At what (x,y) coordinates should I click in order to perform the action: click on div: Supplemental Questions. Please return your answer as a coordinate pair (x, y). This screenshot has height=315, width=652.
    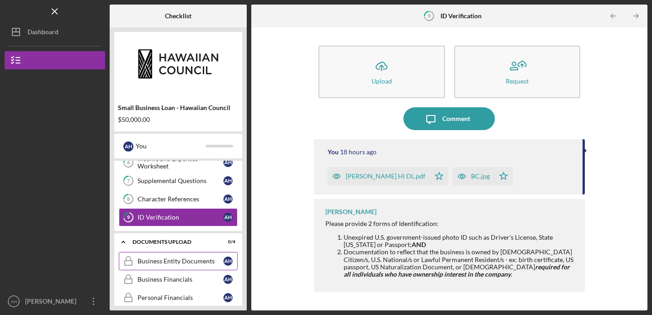
    Looking at the image, I should click on (181, 181).